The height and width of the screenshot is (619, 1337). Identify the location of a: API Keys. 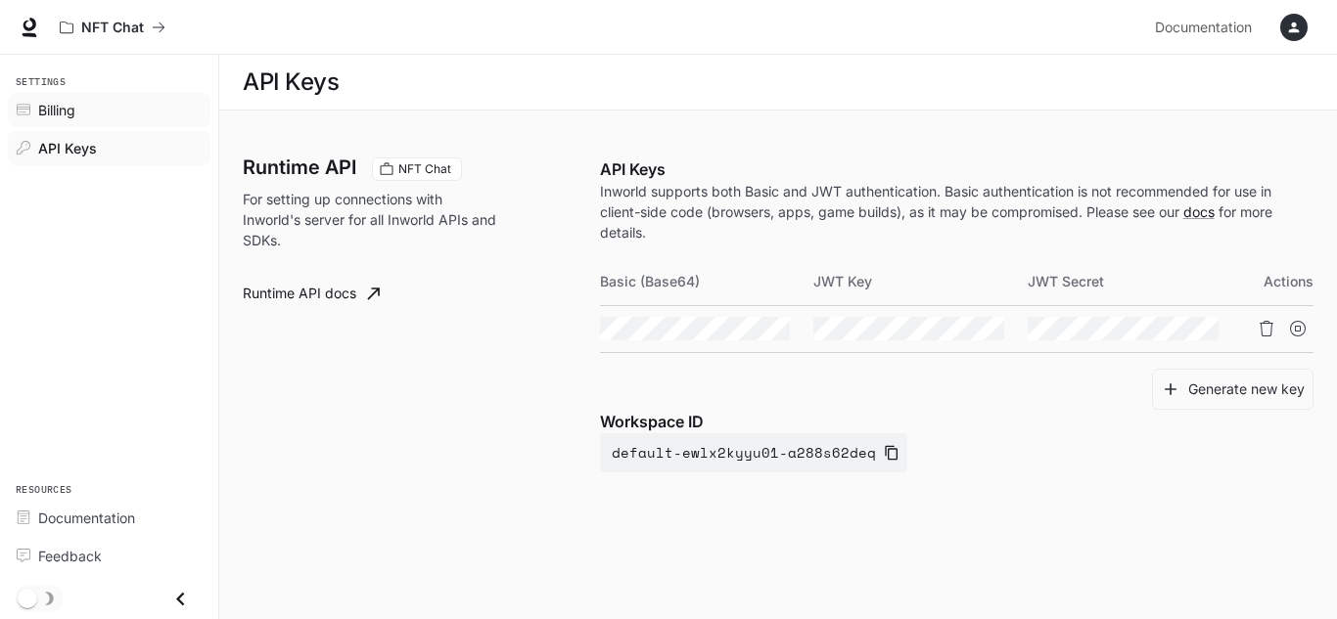
(109, 148).